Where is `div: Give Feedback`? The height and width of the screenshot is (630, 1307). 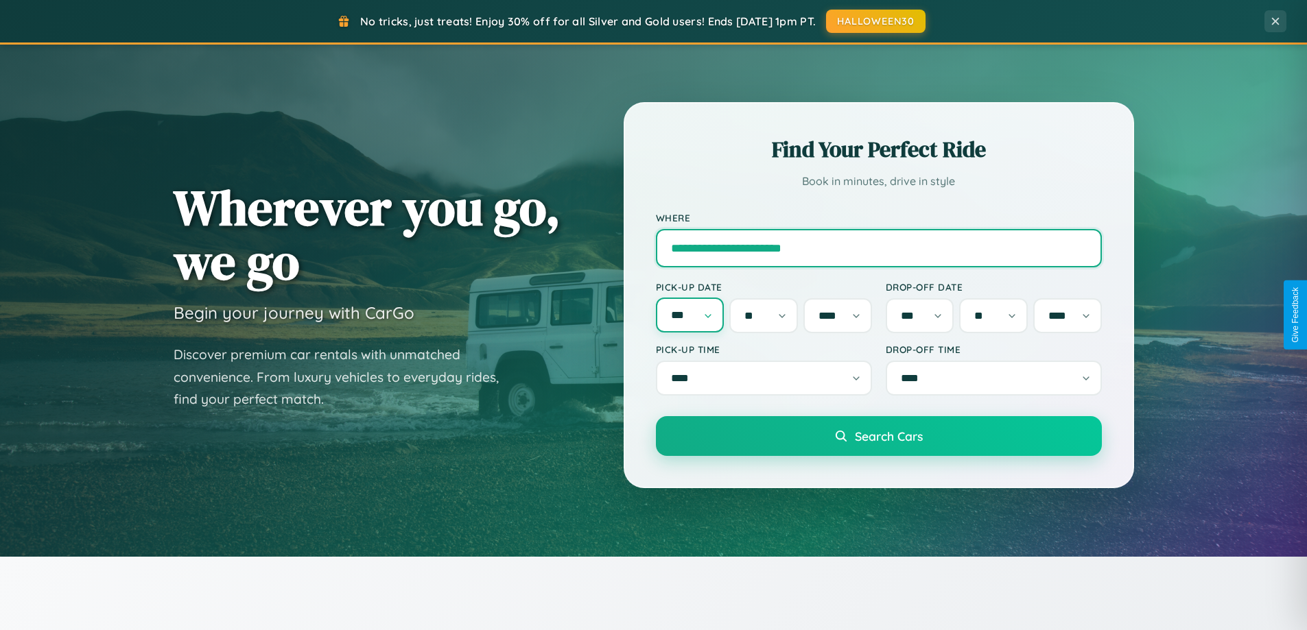 div: Give Feedback is located at coordinates (1295, 315).